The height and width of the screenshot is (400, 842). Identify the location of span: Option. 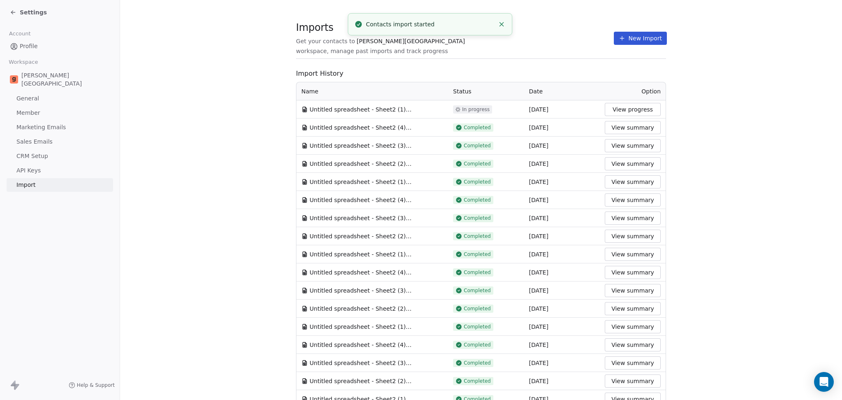
(651, 91).